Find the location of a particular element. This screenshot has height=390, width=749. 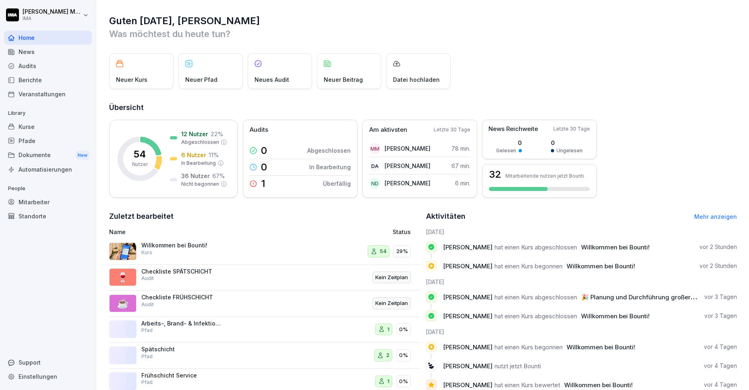

p: Neuer Kurs is located at coordinates (132, 79).